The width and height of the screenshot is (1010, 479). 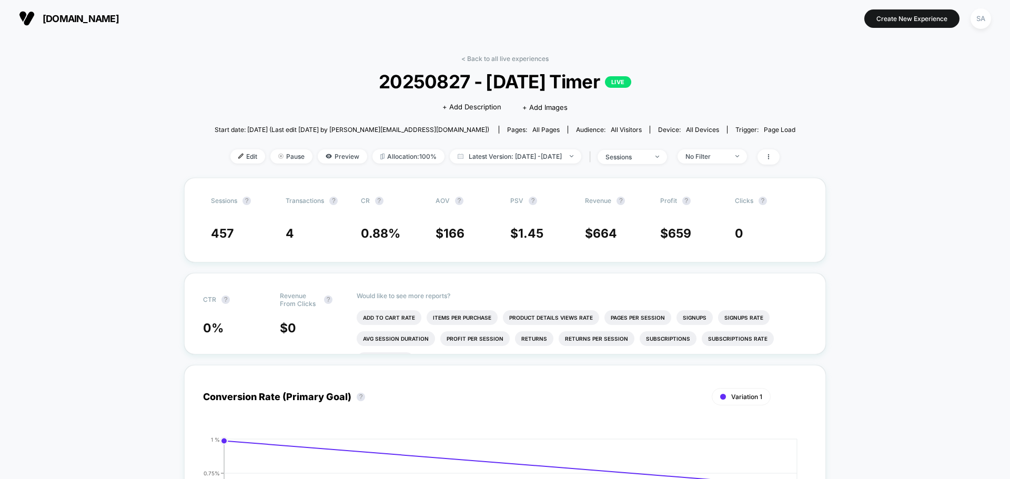 What do you see at coordinates (551, 318) in the screenshot?
I see `li: Product Details Views Rate` at bounding box center [551, 318].